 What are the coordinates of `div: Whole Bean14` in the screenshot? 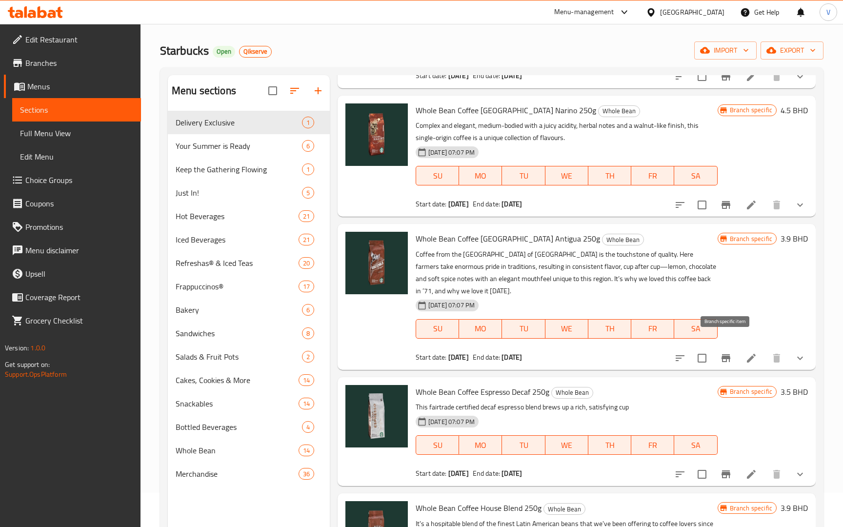 It's located at (249, 450).